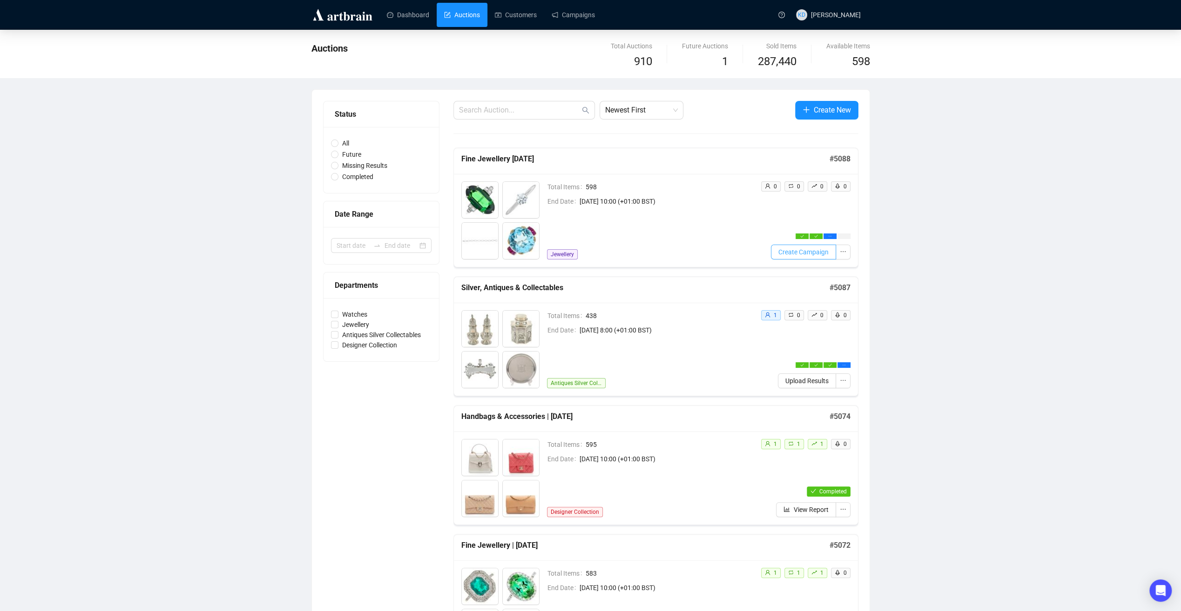 This screenshot has height=611, width=1181. Describe the element at coordinates (669, 574) in the screenshot. I see `span: 583` at that location.